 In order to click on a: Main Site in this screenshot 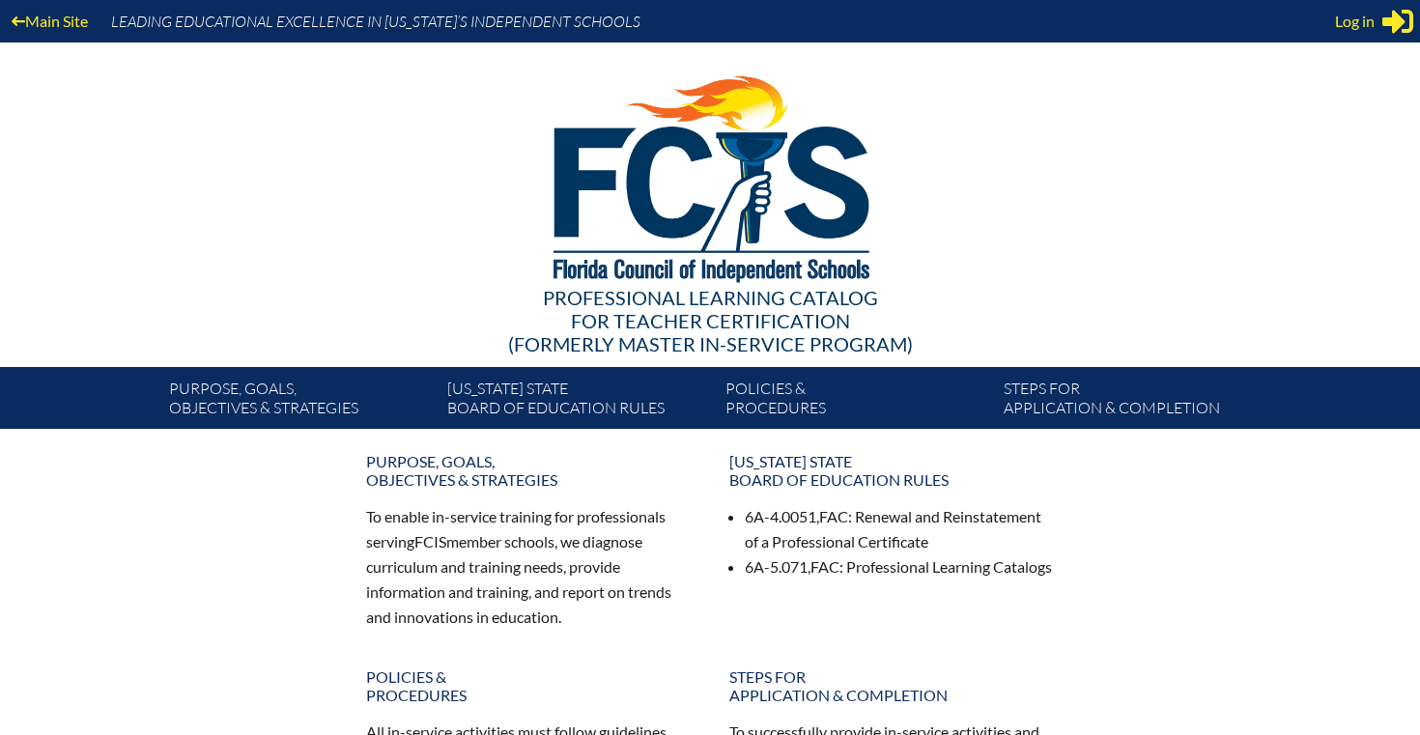, I will do `click(49, 20)`.